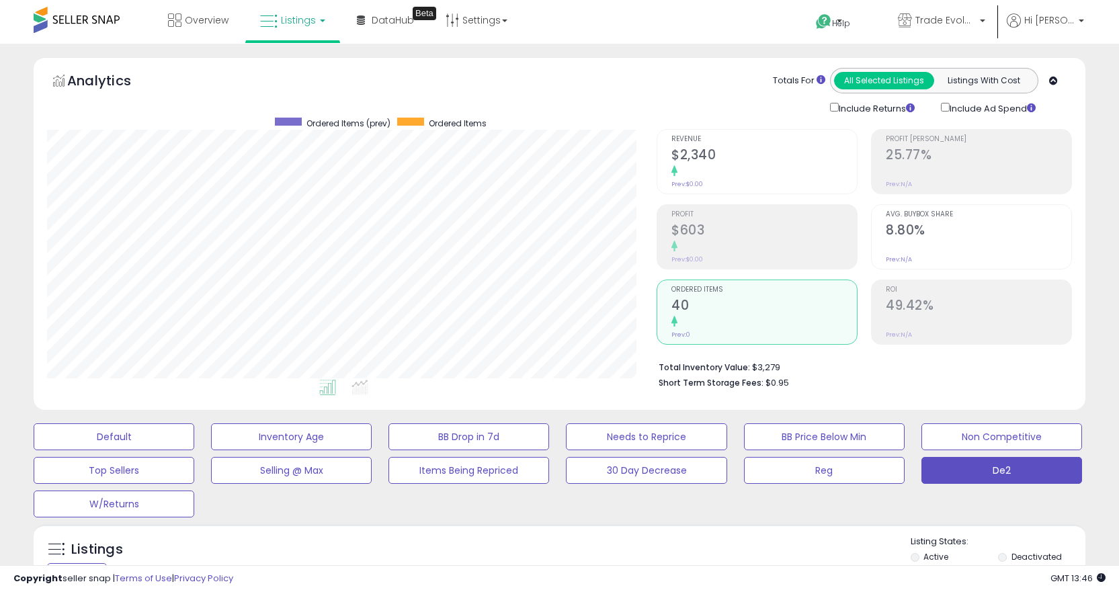 The image size is (1119, 592). I want to click on div: Include Returns, so click(875, 108).